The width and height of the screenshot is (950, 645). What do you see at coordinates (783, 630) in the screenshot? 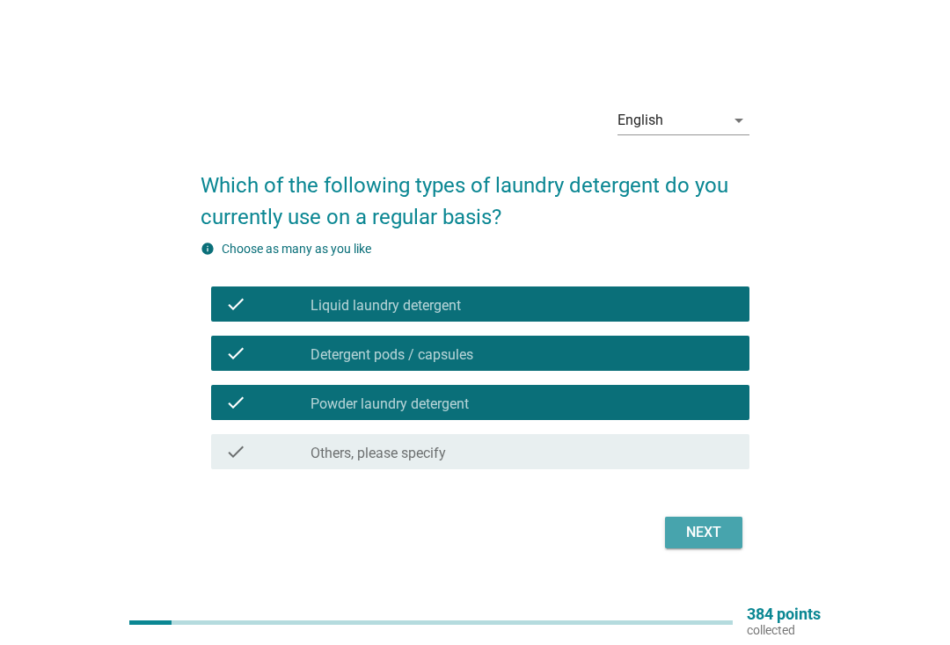
I see `p: collected` at bounding box center [783, 630].